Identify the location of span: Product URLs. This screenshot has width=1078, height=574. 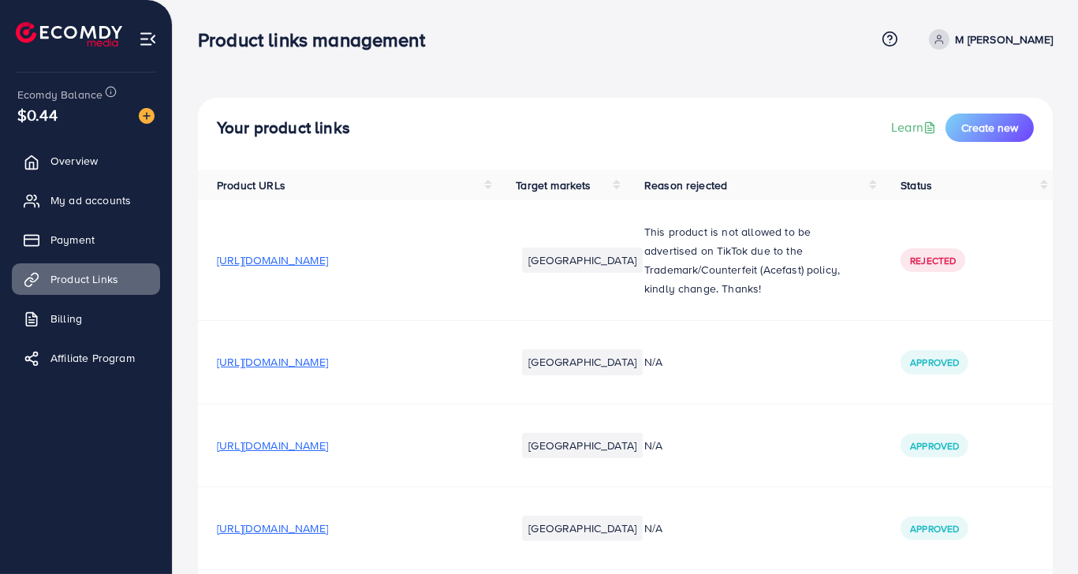
(251, 185).